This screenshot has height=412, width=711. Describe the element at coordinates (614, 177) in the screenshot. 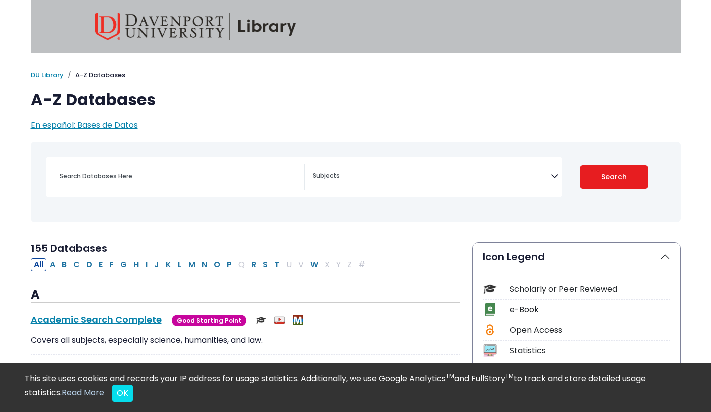

I see `button: Submit for Search Results` at that location.